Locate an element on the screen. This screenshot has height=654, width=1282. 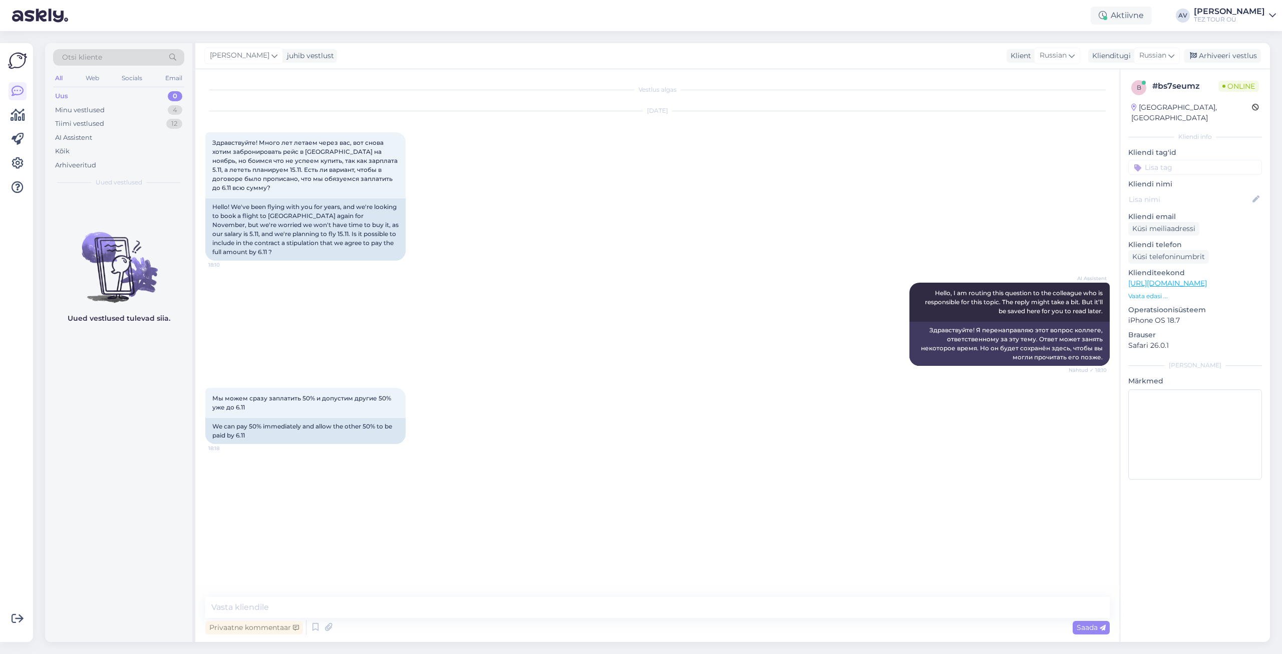
span: Uued vestlused is located at coordinates (119, 182).